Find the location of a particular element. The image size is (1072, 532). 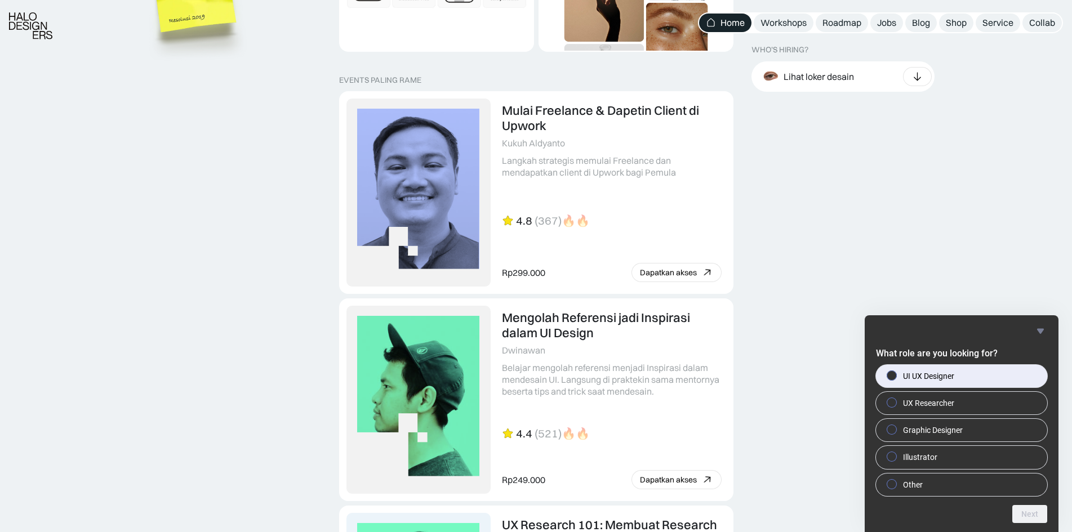

a: Blog is located at coordinates (921, 23).